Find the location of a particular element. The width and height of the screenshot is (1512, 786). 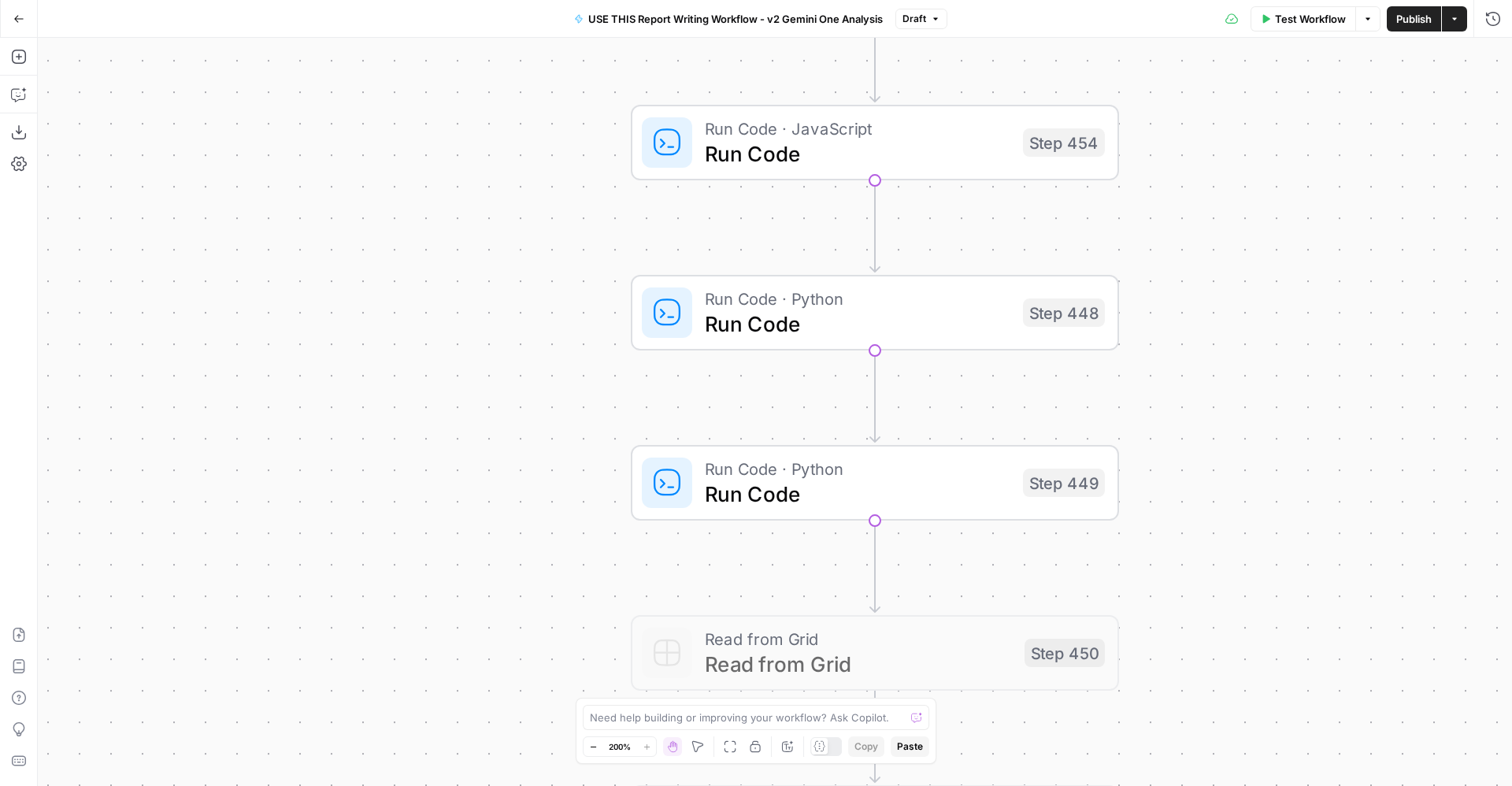

span: Paste is located at coordinates (910, 746).